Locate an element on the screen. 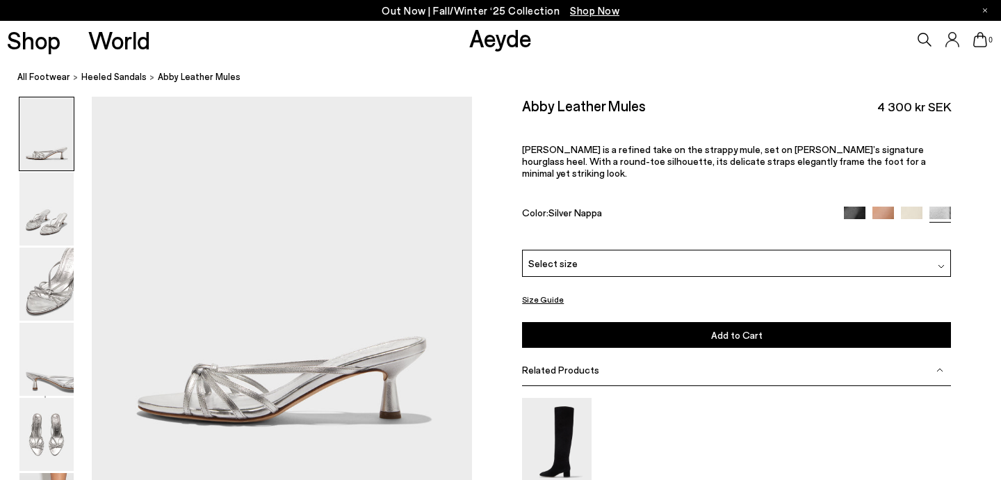  span: 4 300 kr SEK is located at coordinates (914, 106).